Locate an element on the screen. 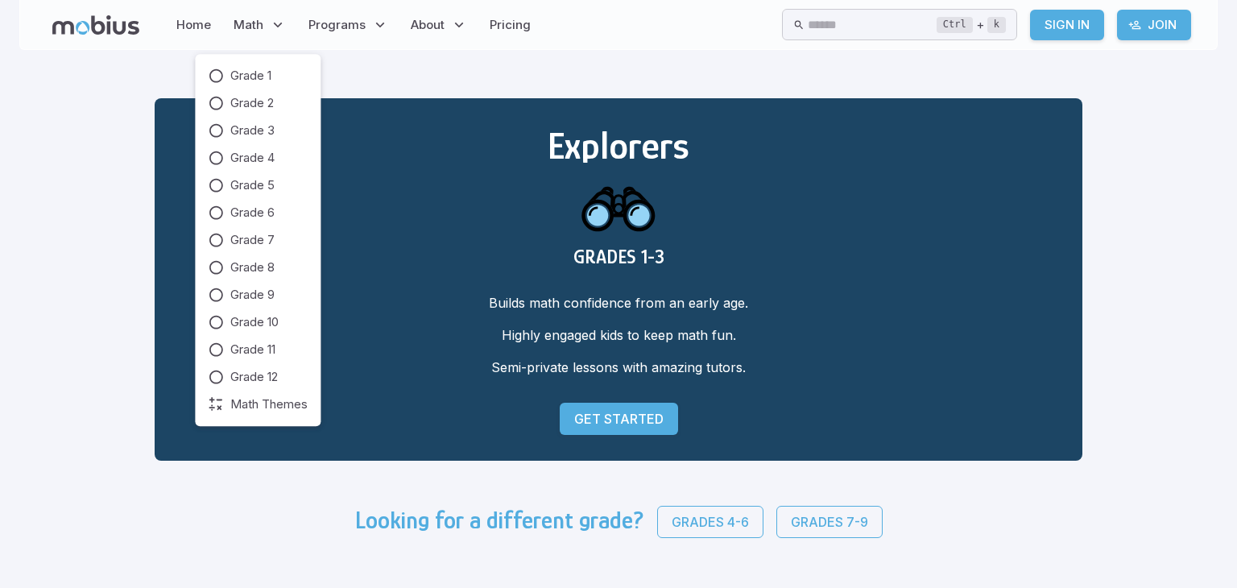  a: Grade 2 is located at coordinates (258, 103).